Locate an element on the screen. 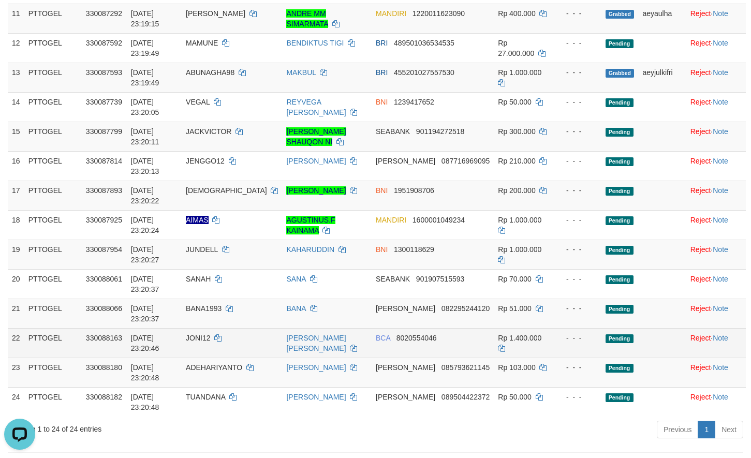 The width and height of the screenshot is (751, 458). a: SANA is located at coordinates (295, 279).